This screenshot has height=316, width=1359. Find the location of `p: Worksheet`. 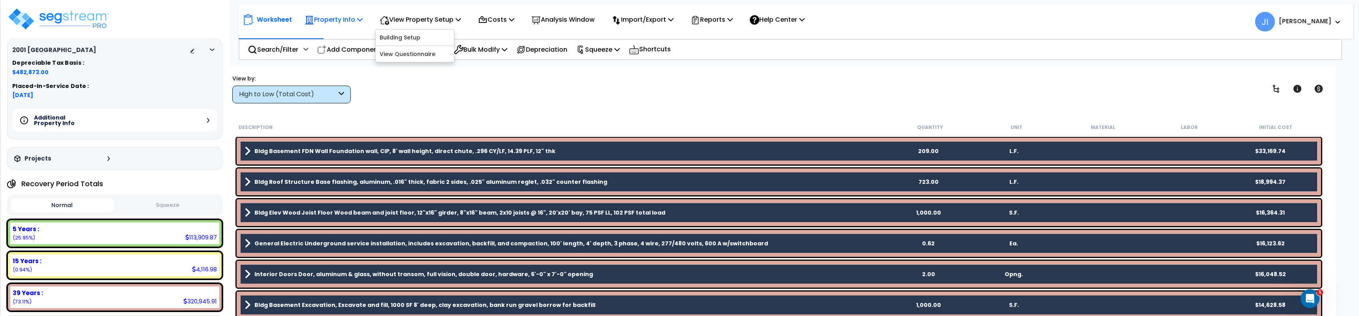

p: Worksheet is located at coordinates (274, 19).